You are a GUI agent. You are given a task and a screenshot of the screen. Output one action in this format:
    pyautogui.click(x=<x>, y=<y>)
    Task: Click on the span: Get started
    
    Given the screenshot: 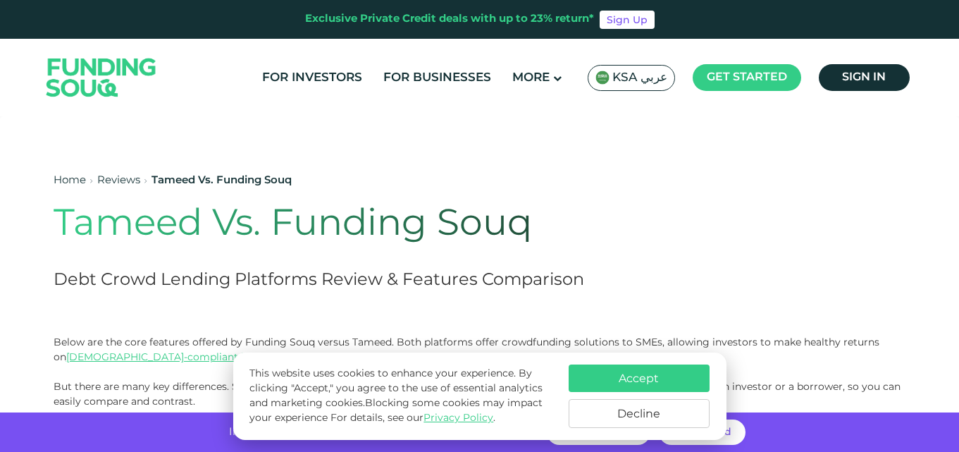 What is the action you would take?
    pyautogui.click(x=747, y=77)
    